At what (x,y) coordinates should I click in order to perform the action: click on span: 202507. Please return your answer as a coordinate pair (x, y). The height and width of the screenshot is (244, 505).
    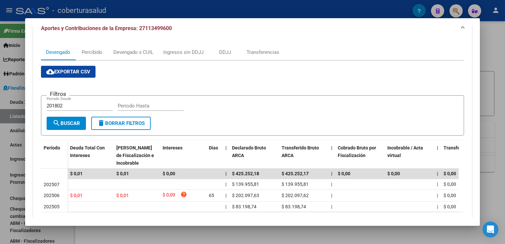
    Looking at the image, I should click on (52, 184).